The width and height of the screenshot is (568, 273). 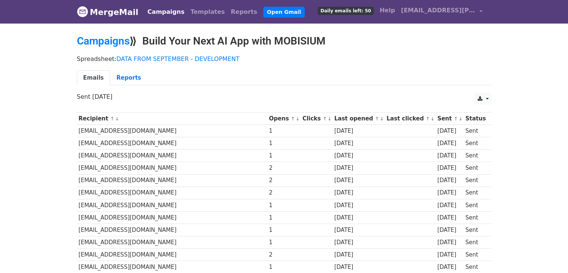 I want to click on a: Templates, so click(x=208, y=12).